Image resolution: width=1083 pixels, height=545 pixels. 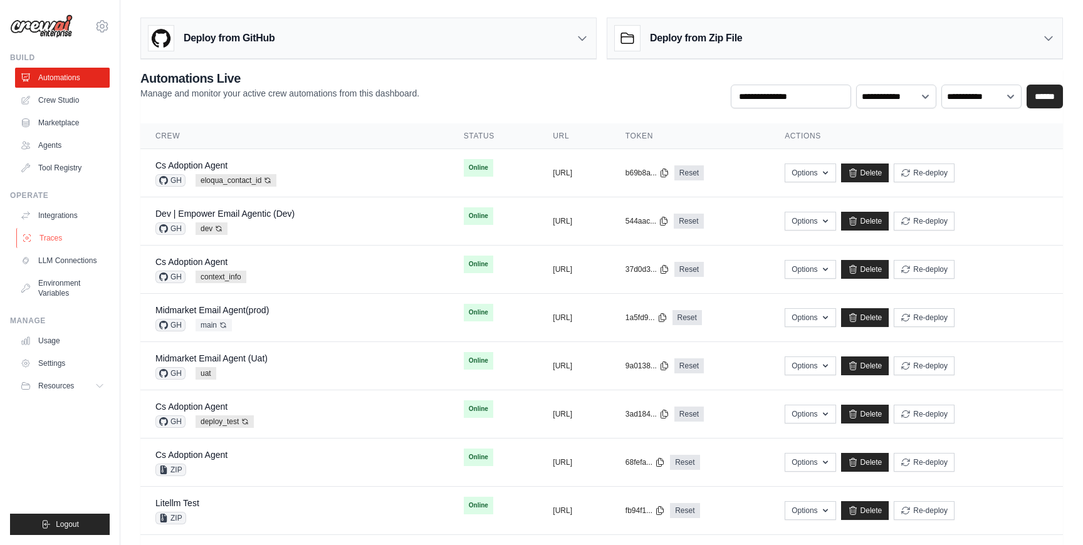 What do you see at coordinates (236, 181) in the screenshot?
I see `span: eloqua_contact_id` at bounding box center [236, 181].